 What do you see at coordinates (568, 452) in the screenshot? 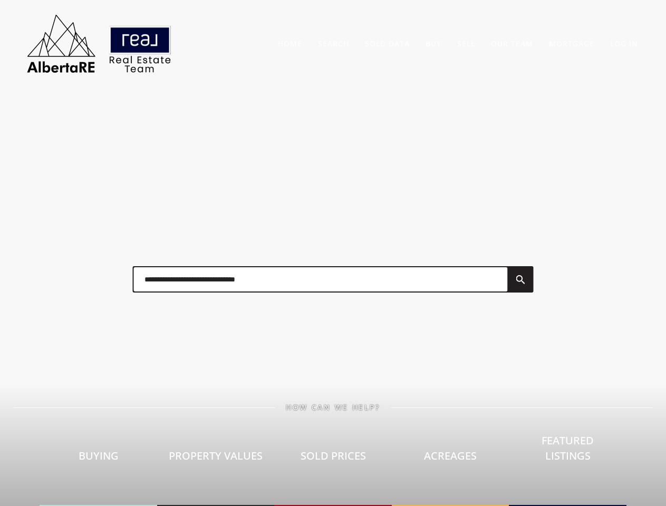
I see `a: Featured Listings` at bounding box center [568, 452].